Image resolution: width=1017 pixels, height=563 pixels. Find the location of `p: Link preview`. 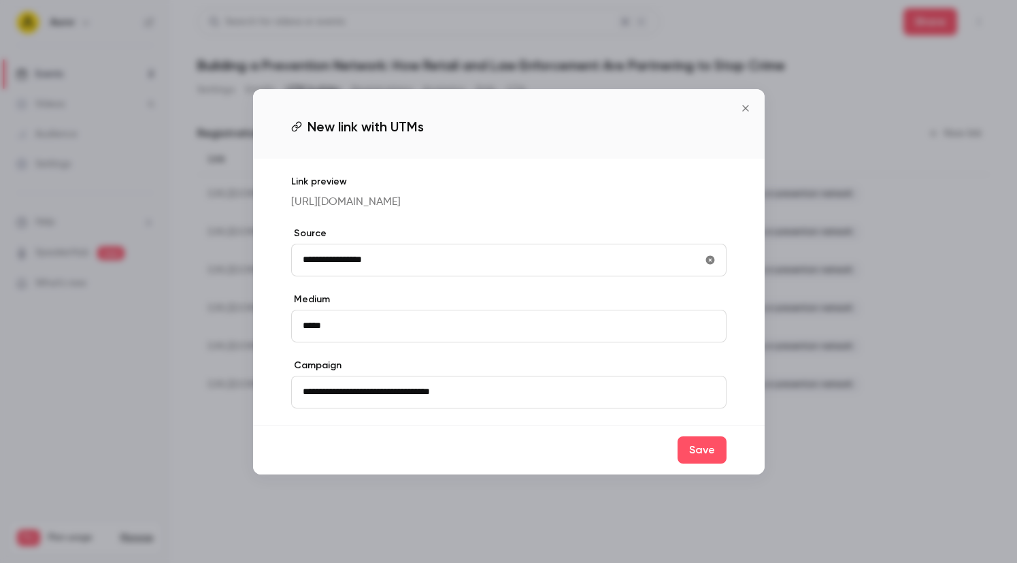

p: Link preview is located at coordinates (509, 182).